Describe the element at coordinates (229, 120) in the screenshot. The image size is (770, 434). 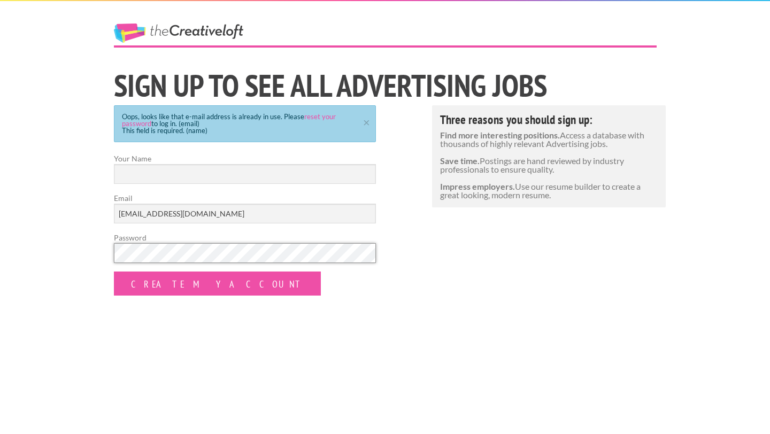
I see `a: reset your password` at that location.